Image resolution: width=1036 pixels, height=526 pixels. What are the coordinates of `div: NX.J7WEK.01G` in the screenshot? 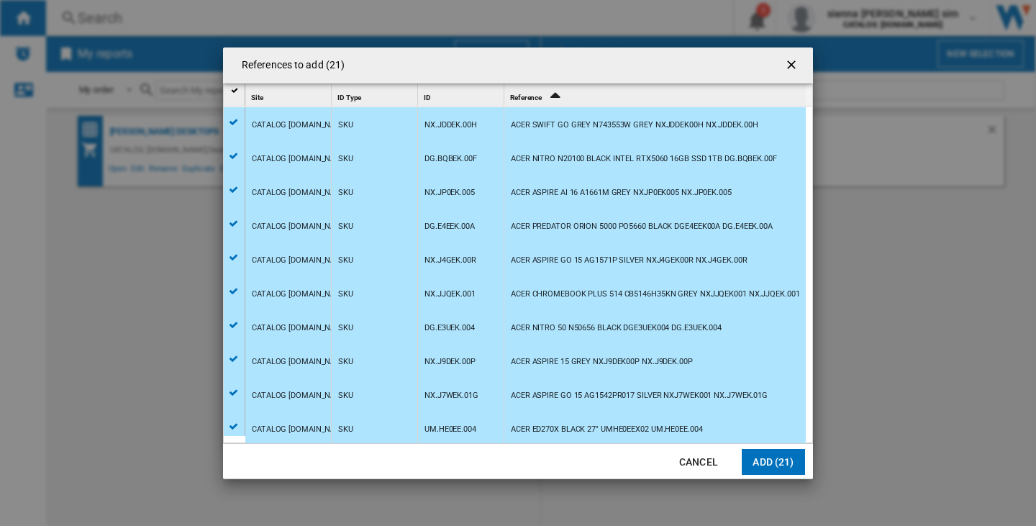 It's located at (451, 396).